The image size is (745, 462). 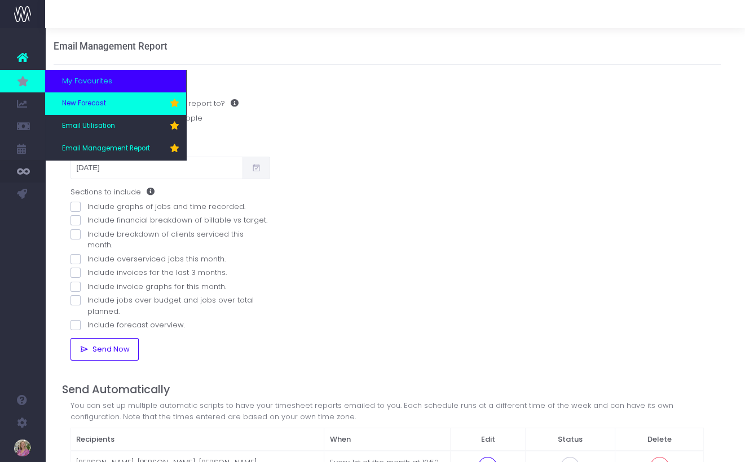 I want to click on th: Edit, so click(x=488, y=440).